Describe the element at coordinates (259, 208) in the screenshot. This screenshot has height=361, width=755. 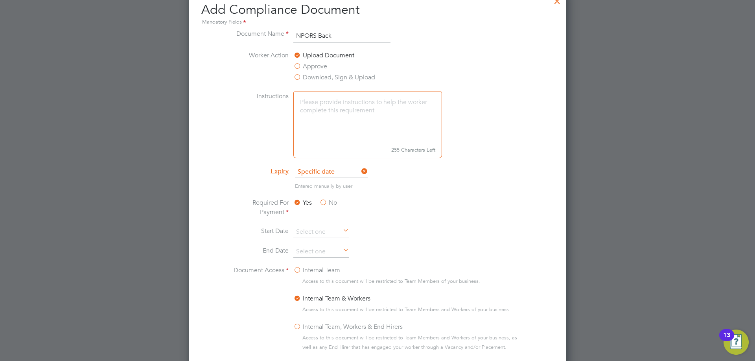
I see `label: Required For Payment` at that location.